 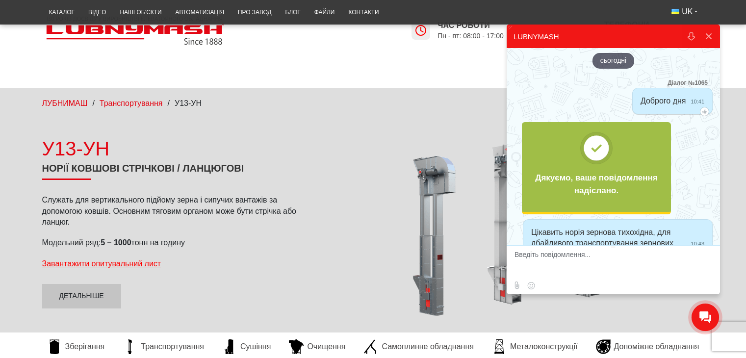 What do you see at coordinates (470, 25) in the screenshot?
I see `span: Час роботи` at bounding box center [470, 25].